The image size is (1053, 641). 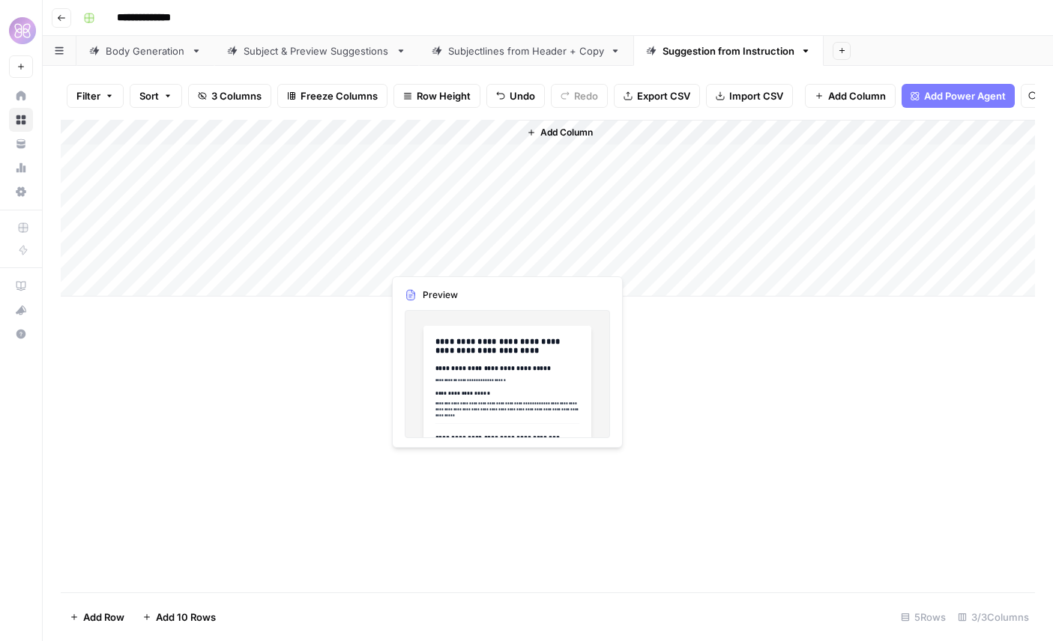 I want to click on a: Your Data, so click(x=21, y=144).